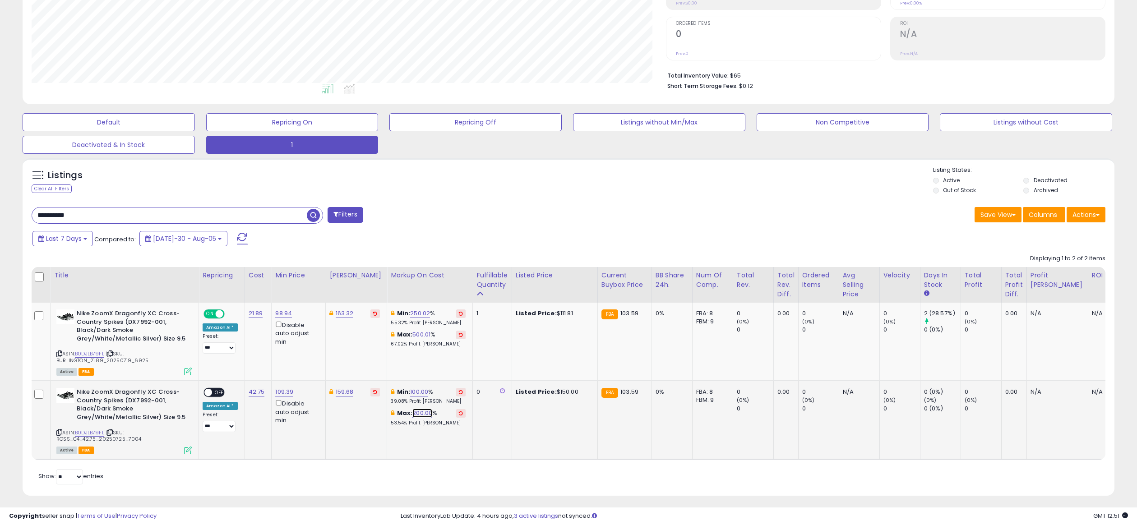  What do you see at coordinates (702, 86) in the screenshot?
I see `b: Short Term Storage Fees:` at bounding box center [702, 86].